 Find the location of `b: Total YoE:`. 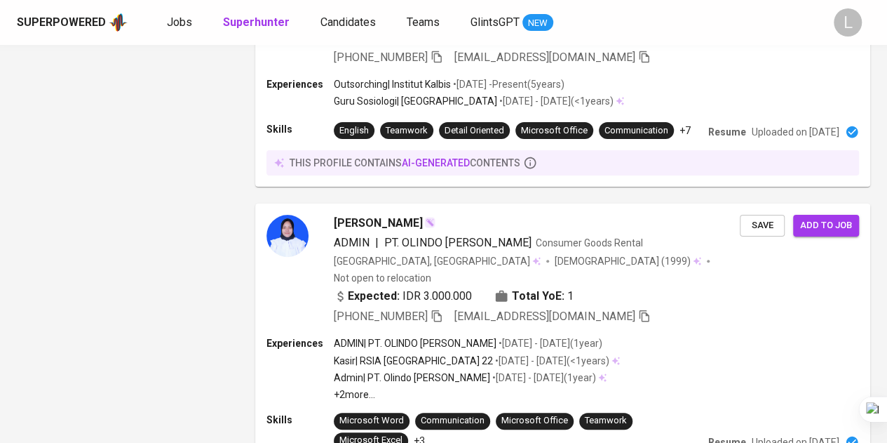

b: Total YoE: is located at coordinates (538, 296).